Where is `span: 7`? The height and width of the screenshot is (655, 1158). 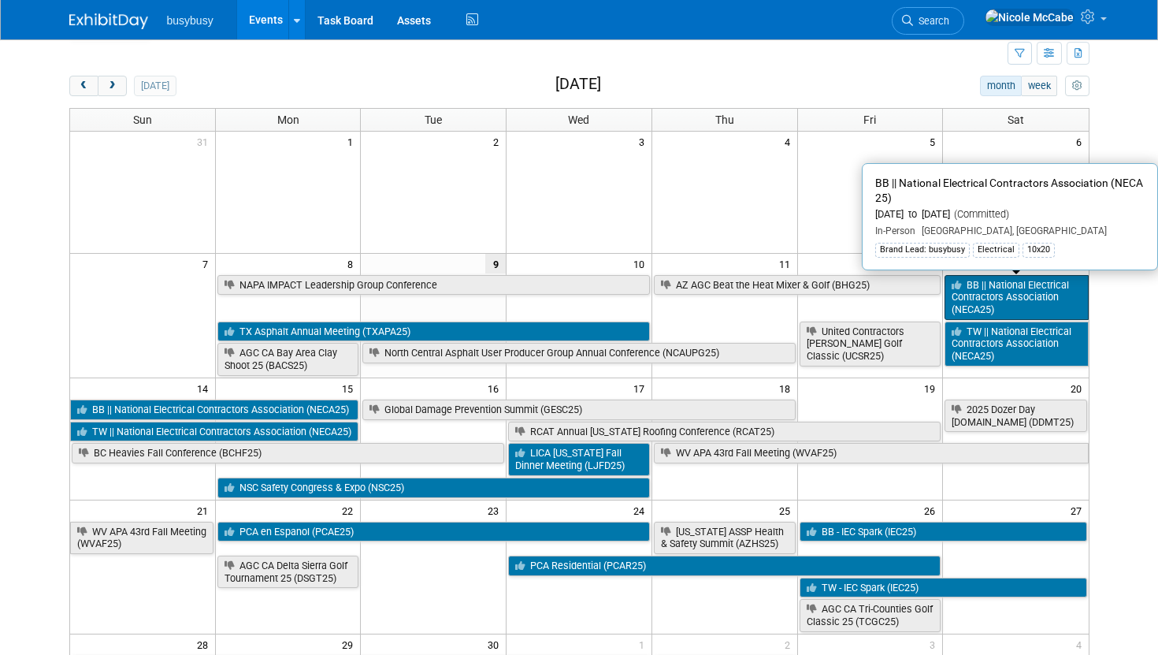
span: 7 is located at coordinates (208, 263).